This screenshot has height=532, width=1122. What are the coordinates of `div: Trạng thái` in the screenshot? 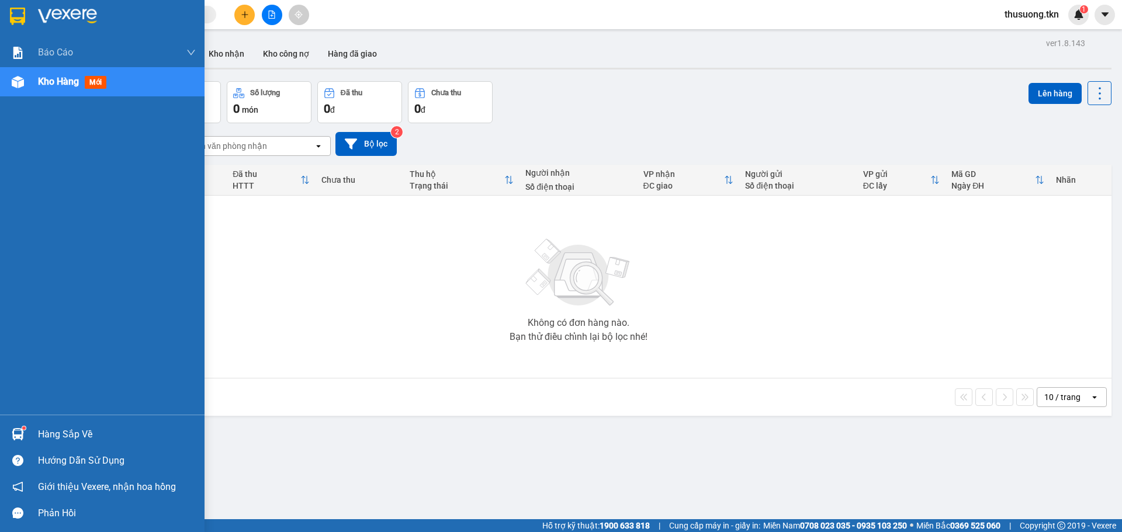 It's located at (457, 186).